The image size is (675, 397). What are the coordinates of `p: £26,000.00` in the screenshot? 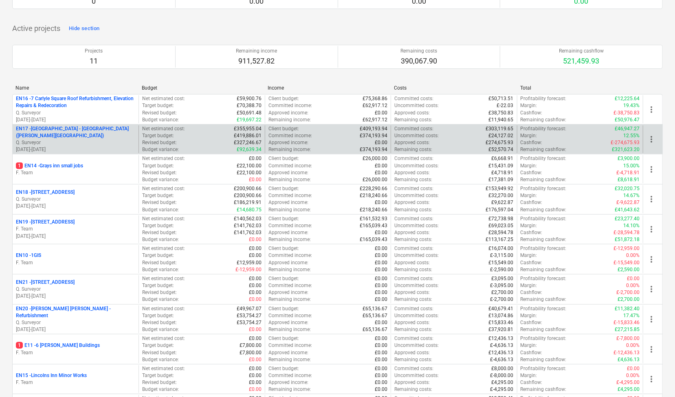 It's located at (375, 180).